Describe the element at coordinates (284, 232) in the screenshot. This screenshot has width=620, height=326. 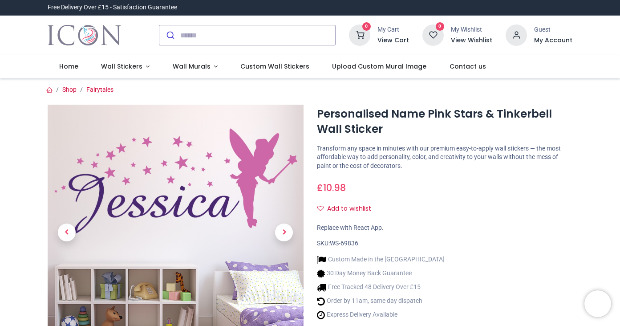
I see `span: Next` at that location.